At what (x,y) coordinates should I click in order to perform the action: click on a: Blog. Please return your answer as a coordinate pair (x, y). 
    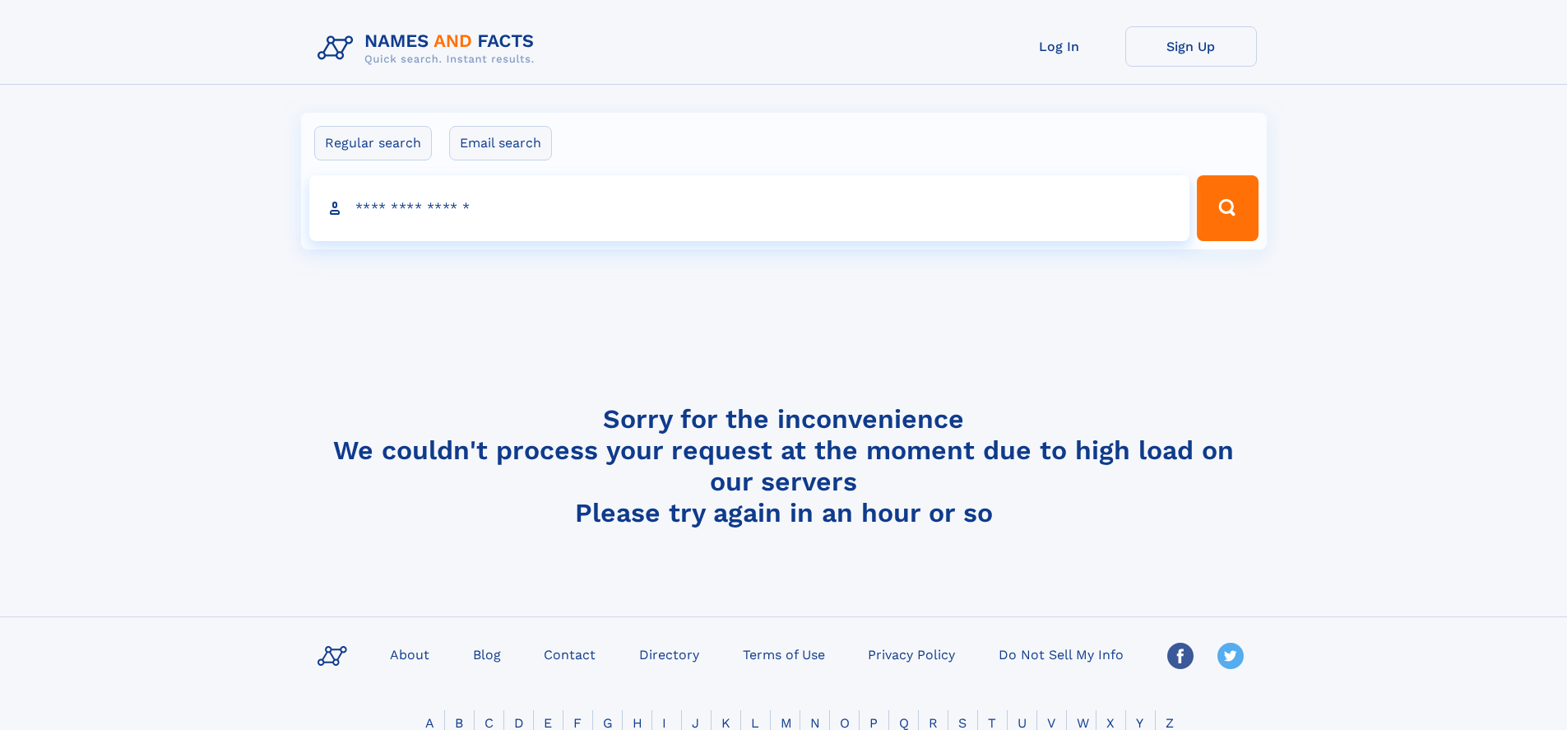
    Looking at the image, I should click on (487, 653).